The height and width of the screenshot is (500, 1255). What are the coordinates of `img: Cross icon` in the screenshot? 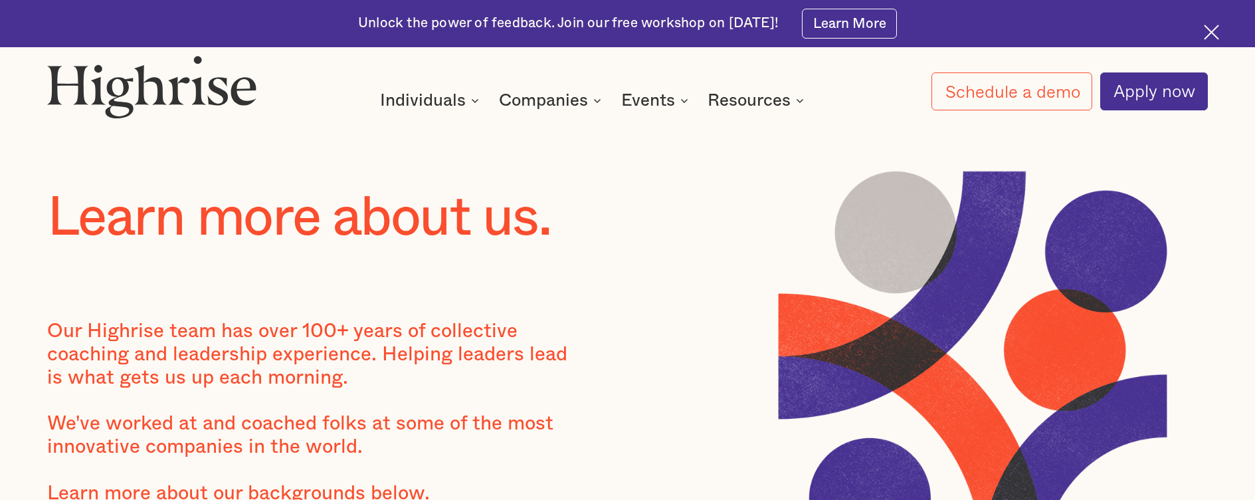 It's located at (1211, 32).